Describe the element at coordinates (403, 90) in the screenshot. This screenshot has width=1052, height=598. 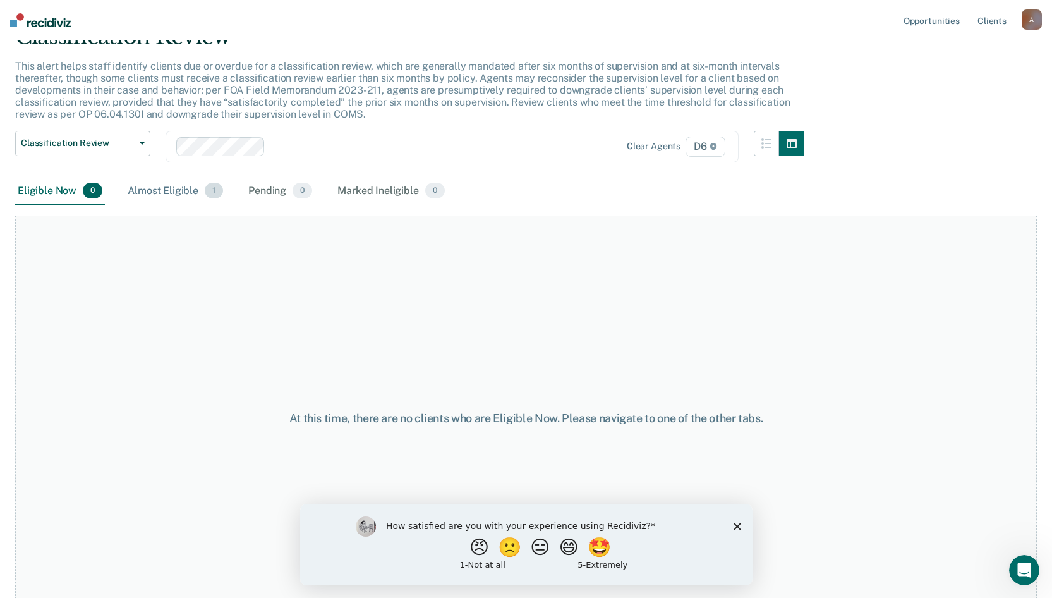
I see `p: This alert helps staff identify clients due or overdue for a classification review, which are gen...` at that location.